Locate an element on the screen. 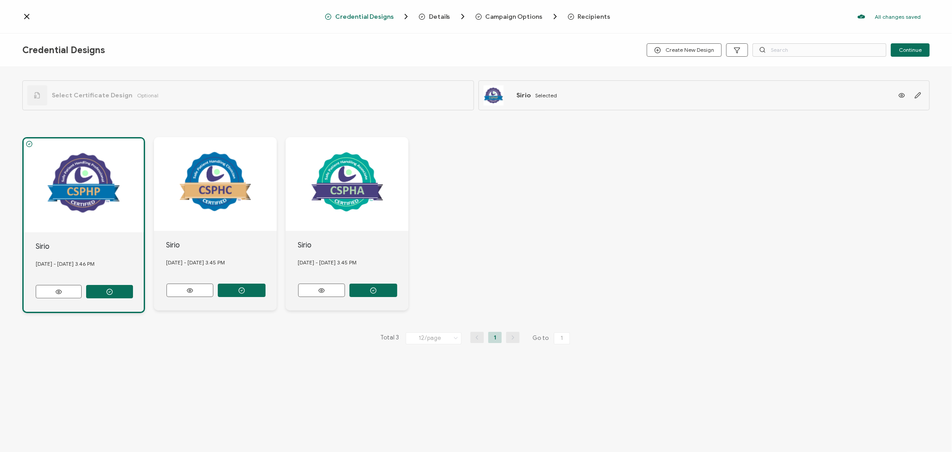 The image size is (952, 452). span: Selected is located at coordinates (546, 95).